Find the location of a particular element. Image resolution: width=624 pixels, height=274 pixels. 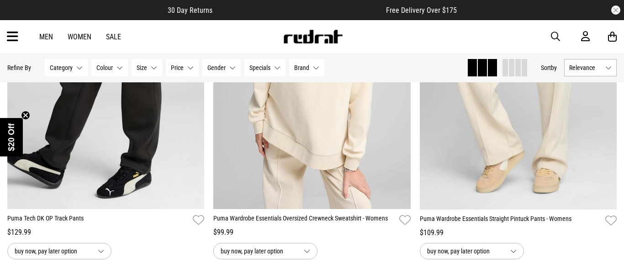

span: Gender is located at coordinates (217, 68).